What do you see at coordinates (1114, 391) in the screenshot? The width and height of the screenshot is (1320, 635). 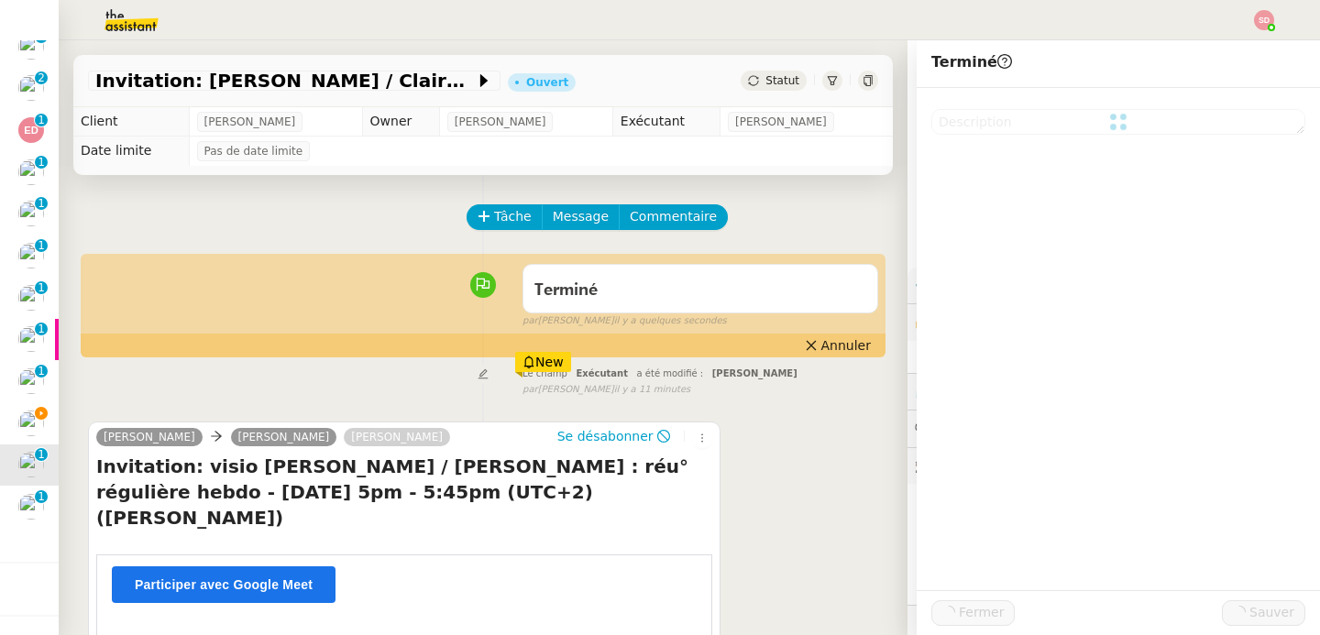 I see `div: ⏲️Tâches 0:00` at bounding box center [1114, 391].